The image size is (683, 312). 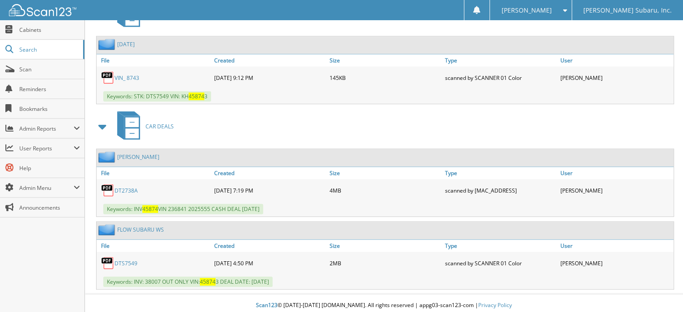 I want to click on span: User Reports, so click(x=46, y=148).